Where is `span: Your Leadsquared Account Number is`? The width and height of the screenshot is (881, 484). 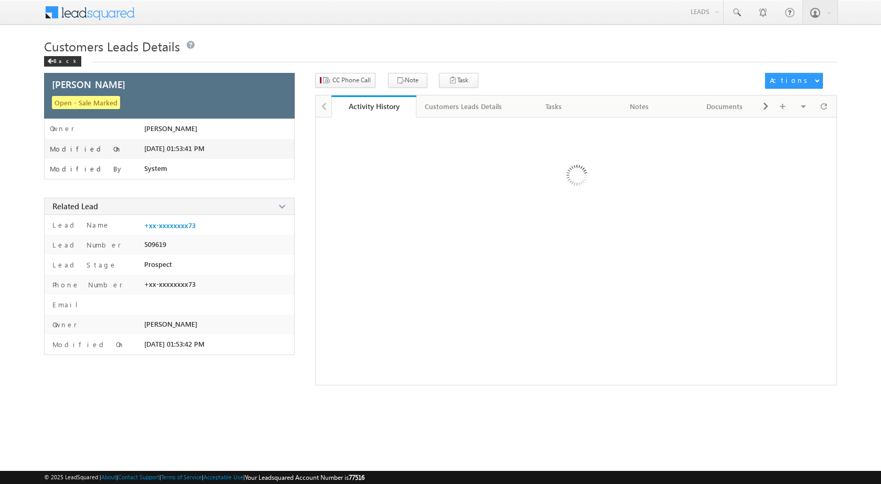
span: Your Leadsquared Account Number is is located at coordinates (305, 477).